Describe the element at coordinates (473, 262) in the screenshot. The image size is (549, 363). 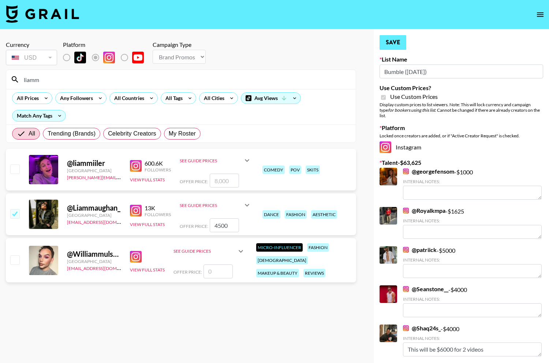
I see `div: - $ 5000` at that location.